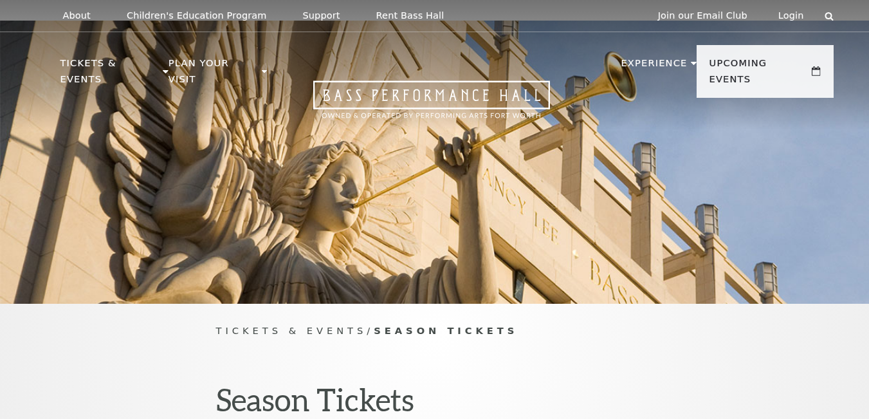  What do you see at coordinates (759, 75) in the screenshot?
I see `p: Upcoming Events` at bounding box center [759, 75].